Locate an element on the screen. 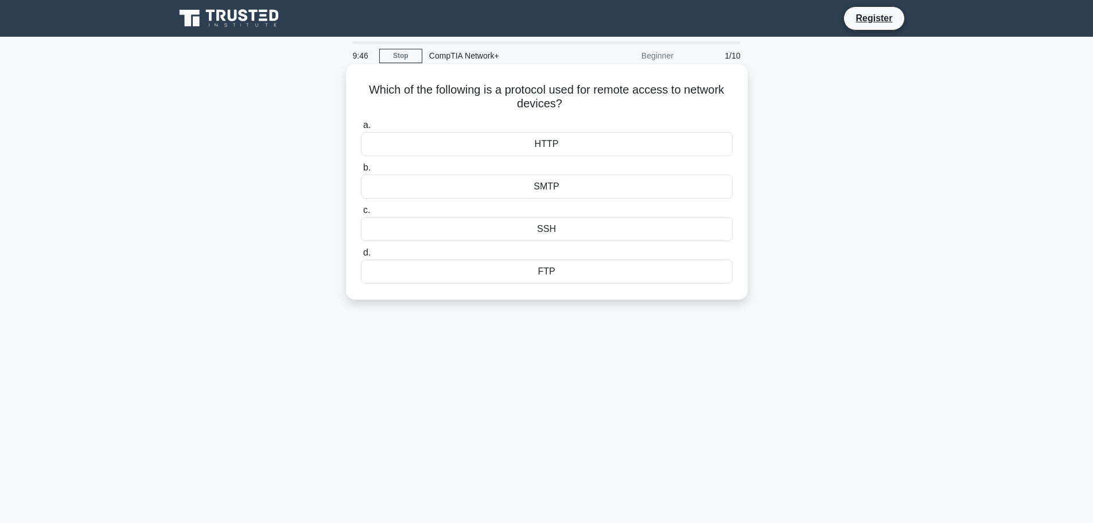 Image resolution: width=1093 pixels, height=523 pixels. span: b. is located at coordinates (367, 167).